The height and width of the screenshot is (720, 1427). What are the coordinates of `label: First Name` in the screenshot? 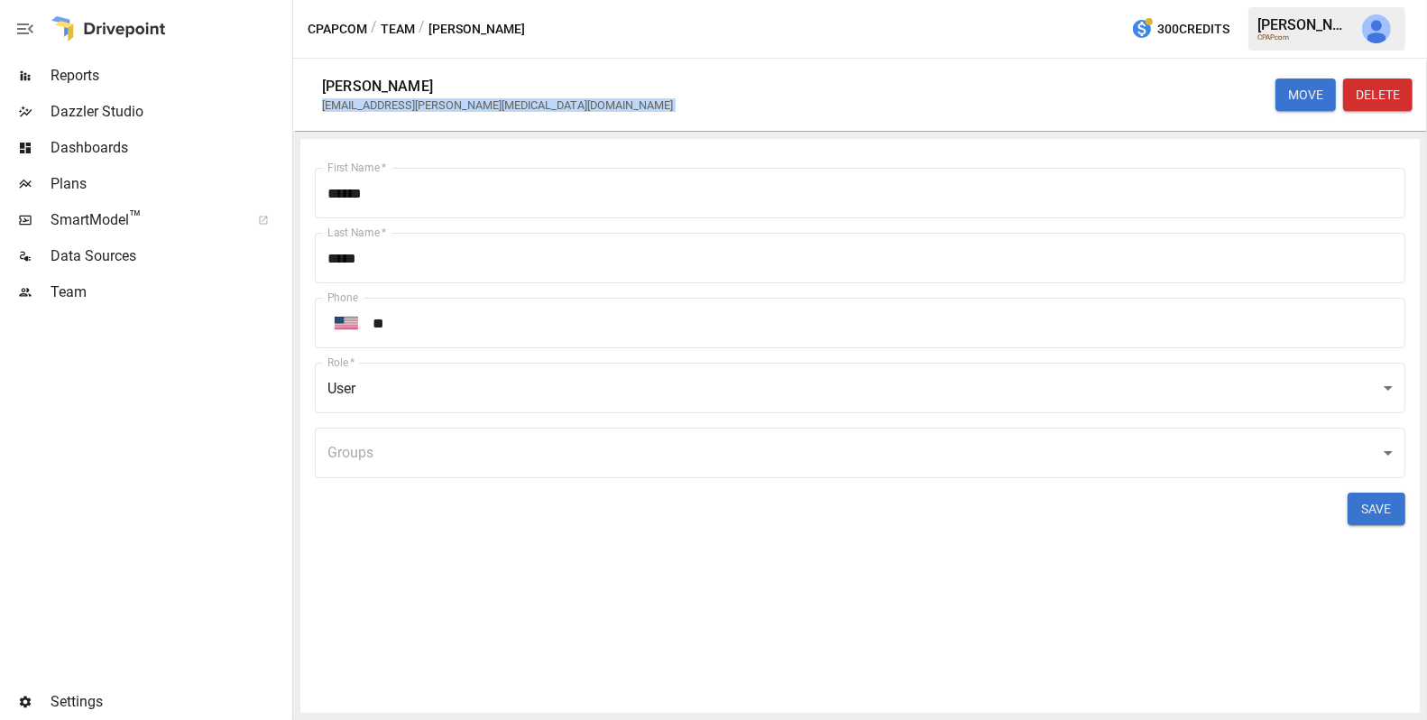 It's located at (356, 167).